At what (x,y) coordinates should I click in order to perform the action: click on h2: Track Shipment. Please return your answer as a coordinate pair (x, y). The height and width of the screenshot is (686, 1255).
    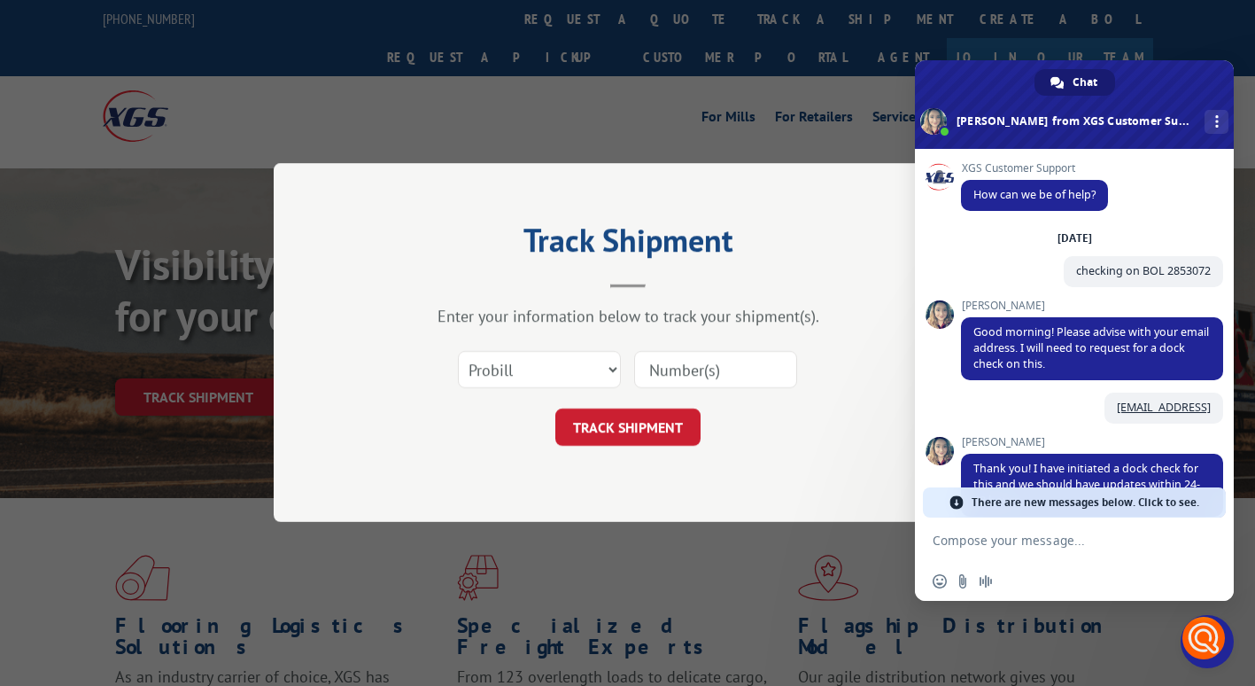
    Looking at the image, I should click on (628, 244).